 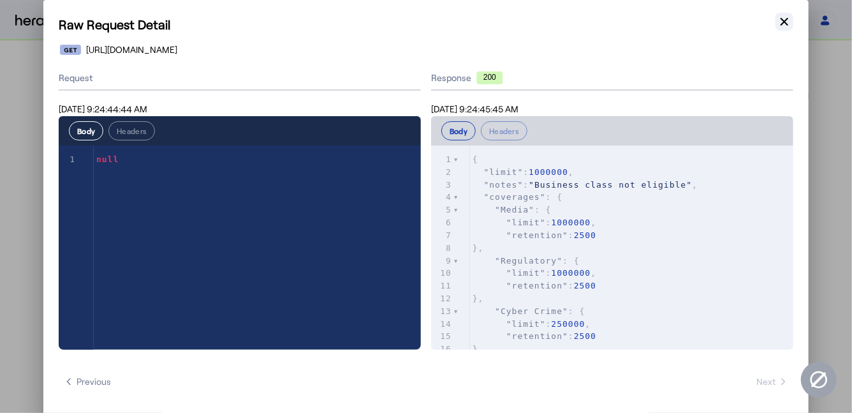 What do you see at coordinates (442, 261) in the screenshot?
I see `div: 9` at bounding box center [442, 261].